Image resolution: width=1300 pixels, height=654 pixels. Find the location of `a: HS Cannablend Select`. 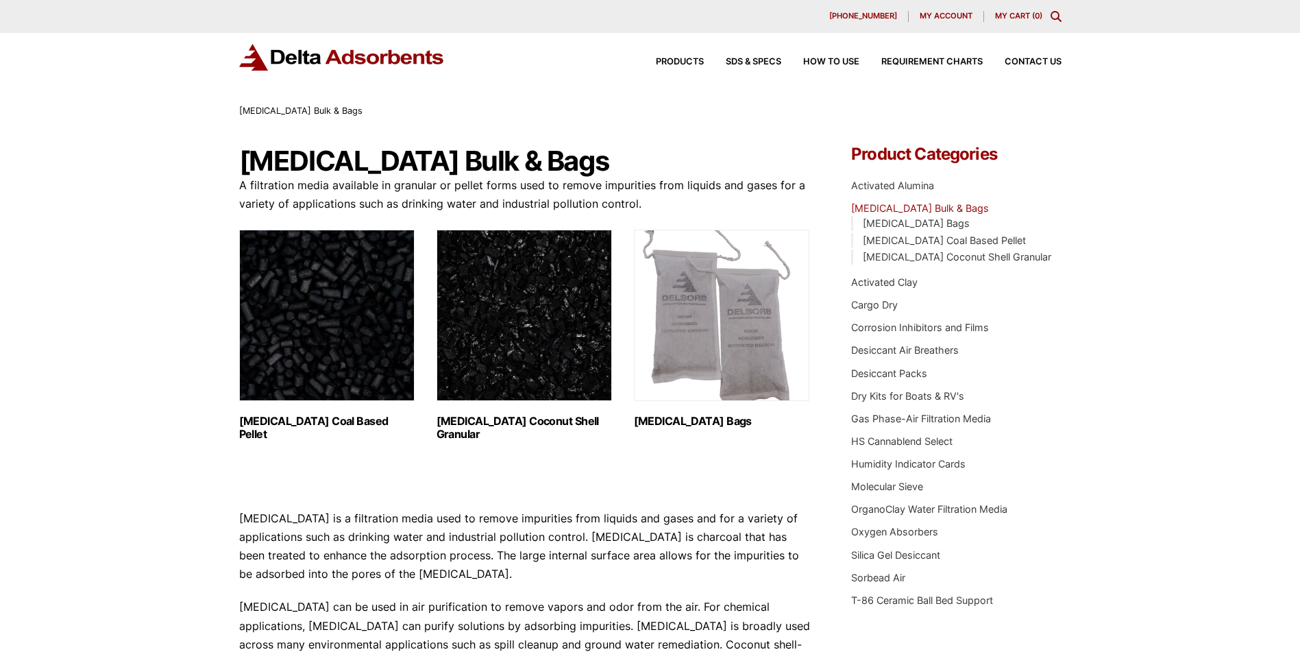

a: HS Cannablend Select is located at coordinates (902, 441).